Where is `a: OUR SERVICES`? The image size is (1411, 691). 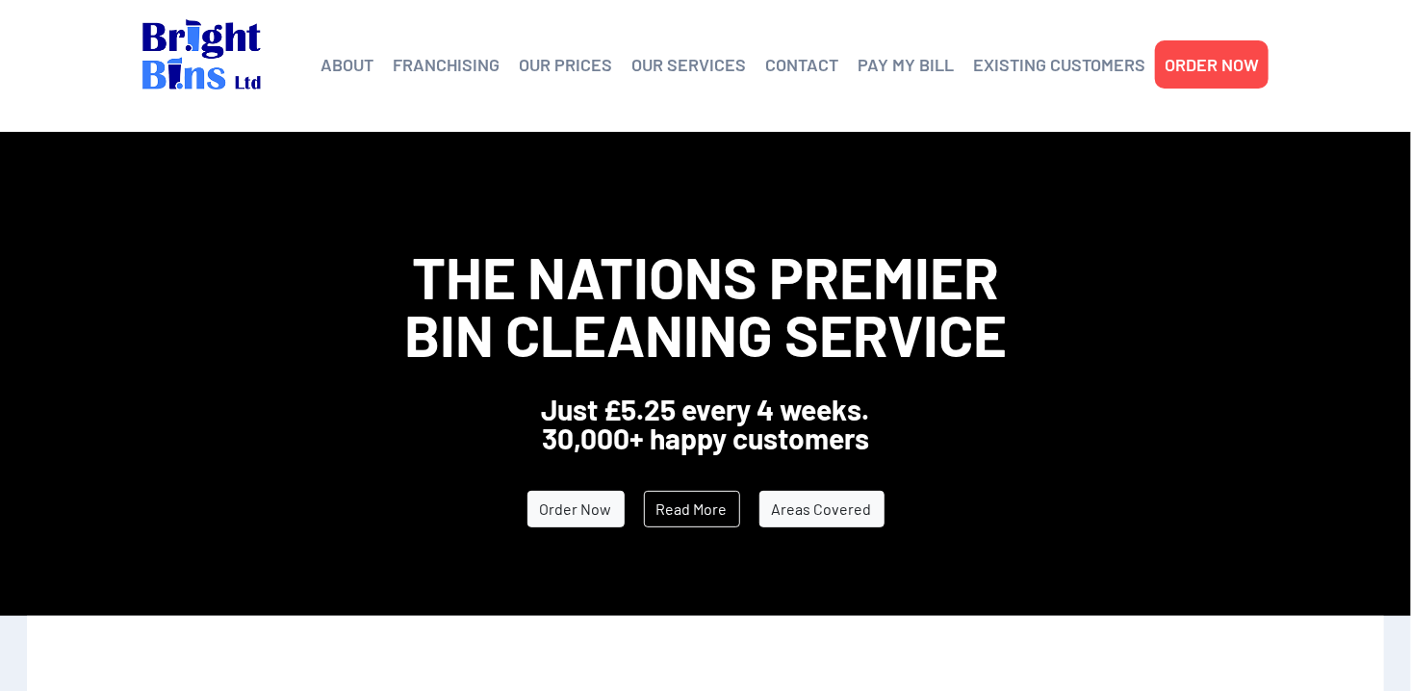
a: OUR SERVICES is located at coordinates (688, 64).